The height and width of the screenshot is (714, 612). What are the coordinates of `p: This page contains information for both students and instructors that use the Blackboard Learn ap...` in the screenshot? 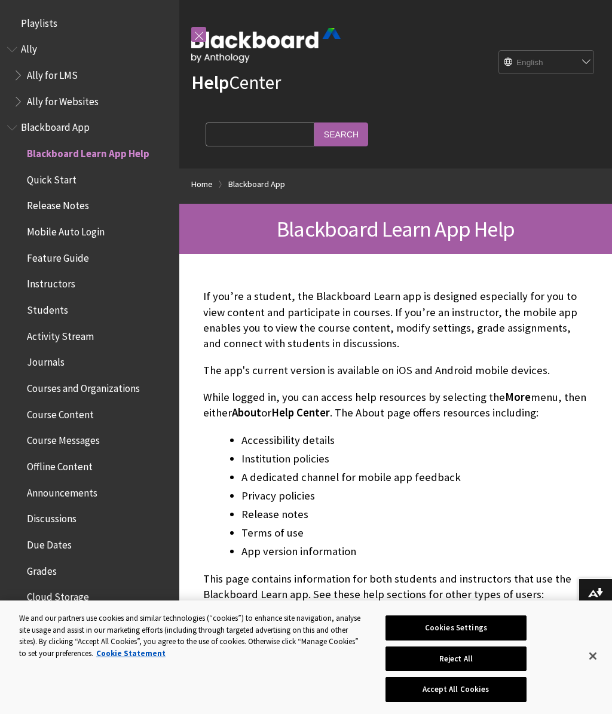 It's located at (396, 587).